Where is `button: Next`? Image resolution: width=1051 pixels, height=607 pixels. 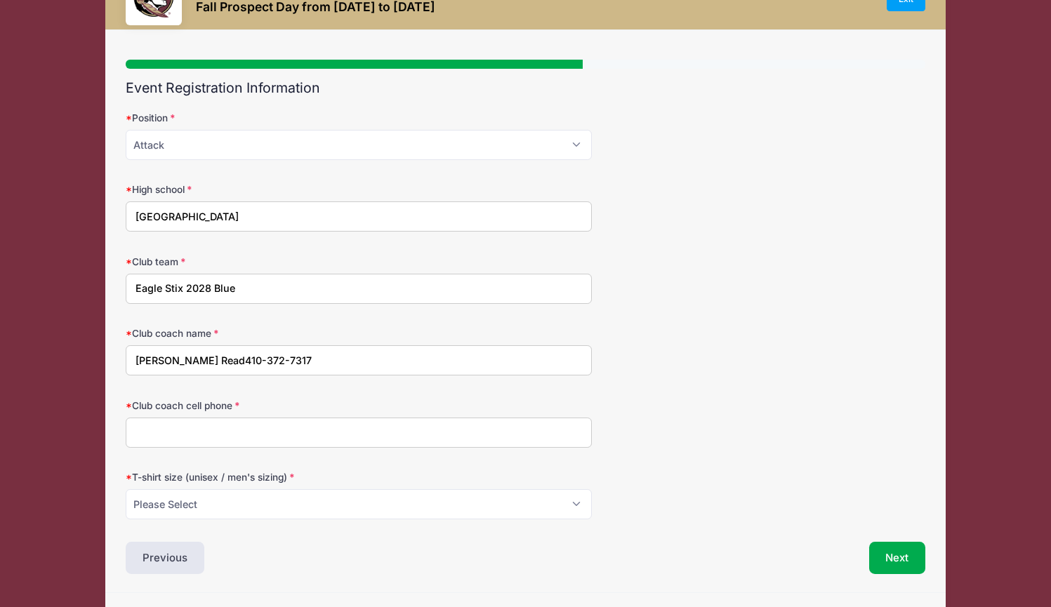
button: Next is located at coordinates (897, 558).